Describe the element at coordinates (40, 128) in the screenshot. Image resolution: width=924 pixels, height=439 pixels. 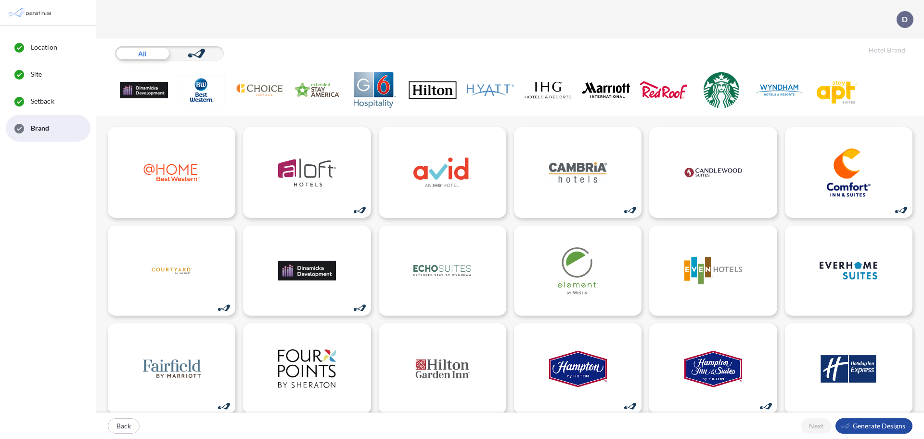
I see `span: Brand` at that location.